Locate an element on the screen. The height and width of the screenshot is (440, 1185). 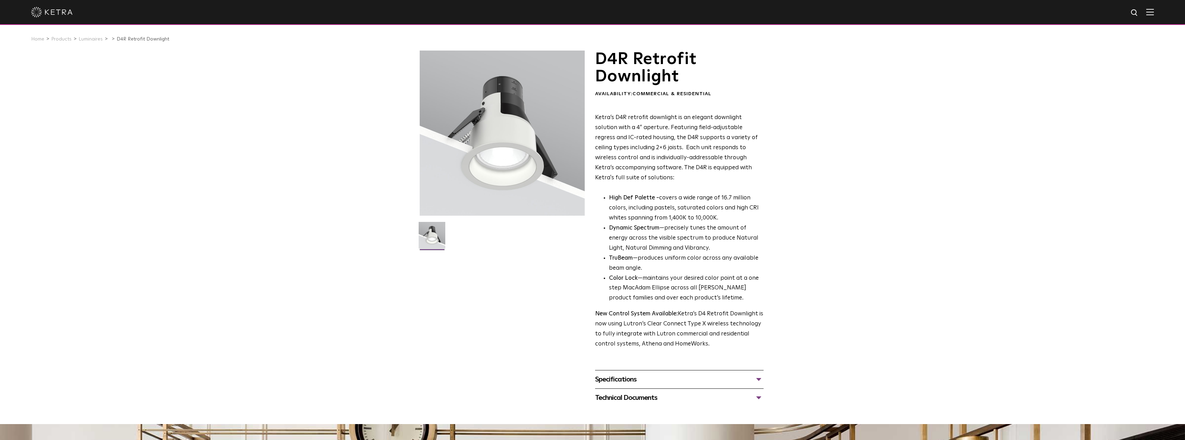
h1: D4R Retrofit Downlight is located at coordinates (679, 68).